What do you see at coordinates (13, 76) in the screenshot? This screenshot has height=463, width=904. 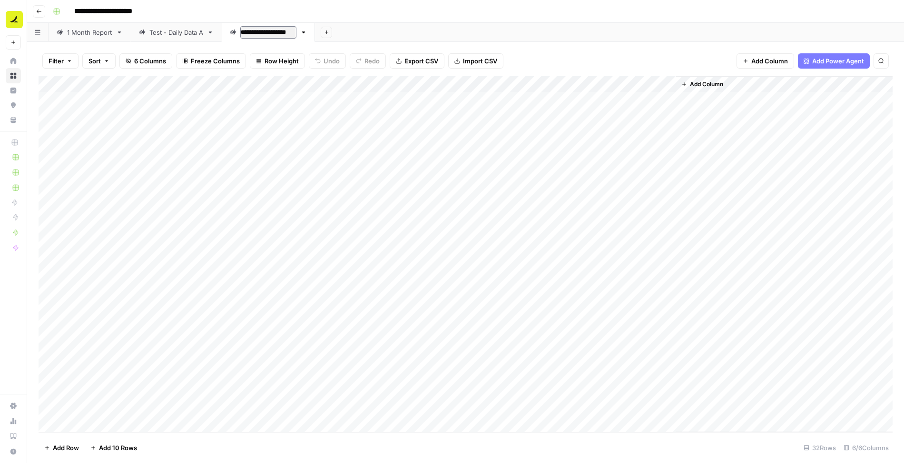 I see `a: Browse` at bounding box center [13, 76].